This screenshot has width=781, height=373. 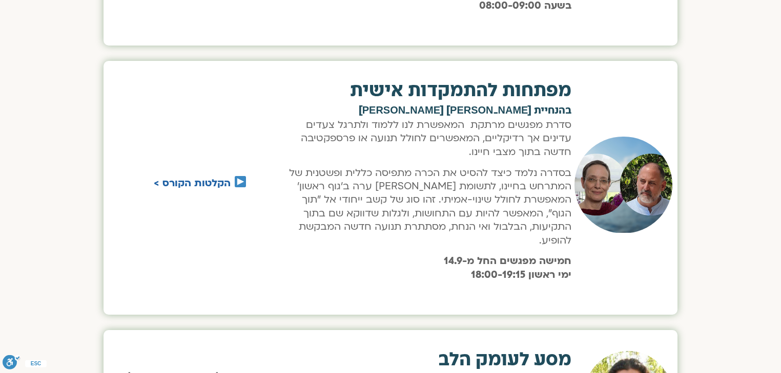 I want to click on a: הקלטות הקורס >, so click(x=192, y=183).